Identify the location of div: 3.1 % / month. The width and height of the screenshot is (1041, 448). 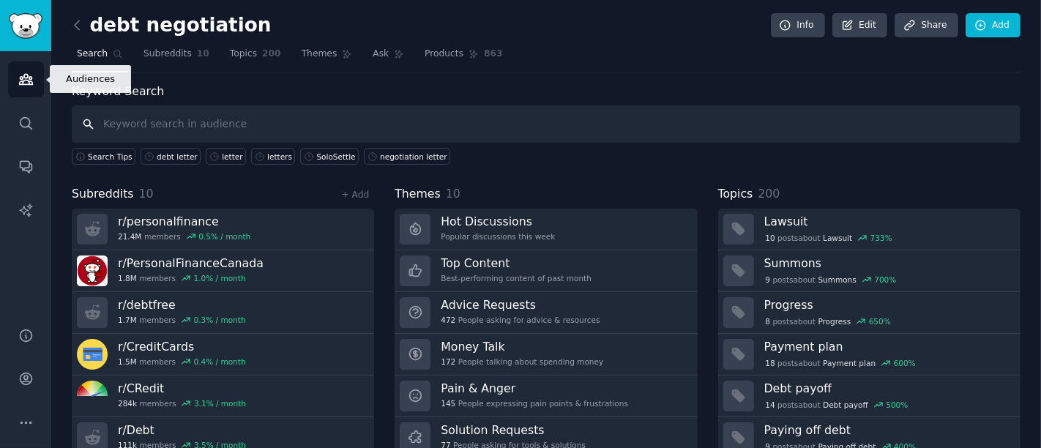
(220, 403).